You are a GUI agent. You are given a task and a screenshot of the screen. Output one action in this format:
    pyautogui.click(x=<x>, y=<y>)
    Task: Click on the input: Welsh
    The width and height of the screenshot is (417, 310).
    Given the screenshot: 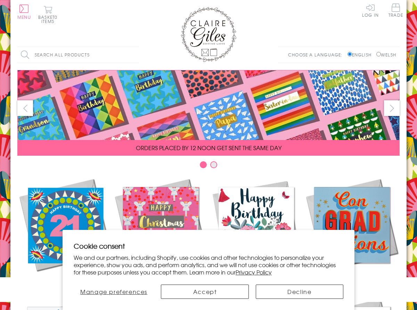 What is the action you would take?
    pyautogui.click(x=379, y=54)
    